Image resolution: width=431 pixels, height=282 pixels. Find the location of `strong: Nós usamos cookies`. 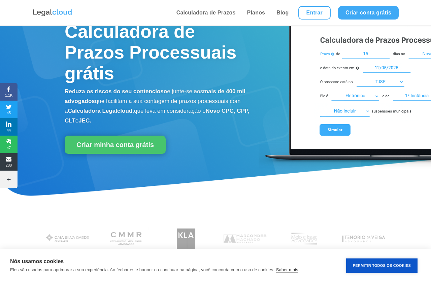

strong: Nós usamos cookies is located at coordinates (37, 261).